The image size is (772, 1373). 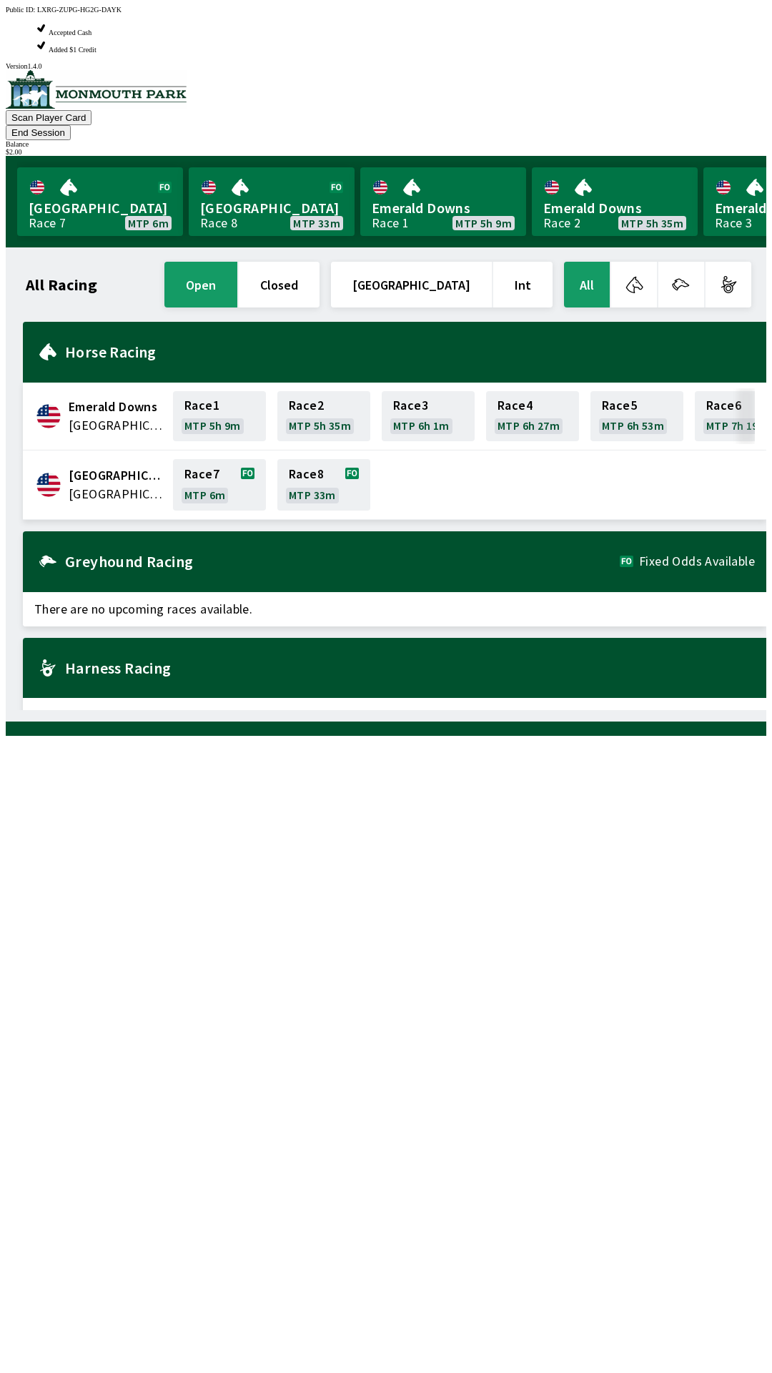 I want to click on span: Race 4, so click(x=515, y=405).